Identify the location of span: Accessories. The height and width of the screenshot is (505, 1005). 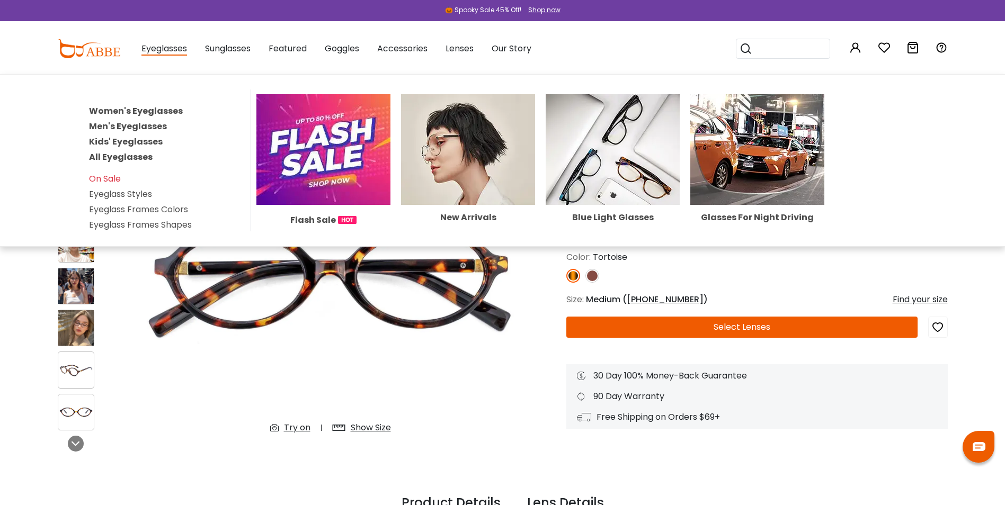
(402, 48).